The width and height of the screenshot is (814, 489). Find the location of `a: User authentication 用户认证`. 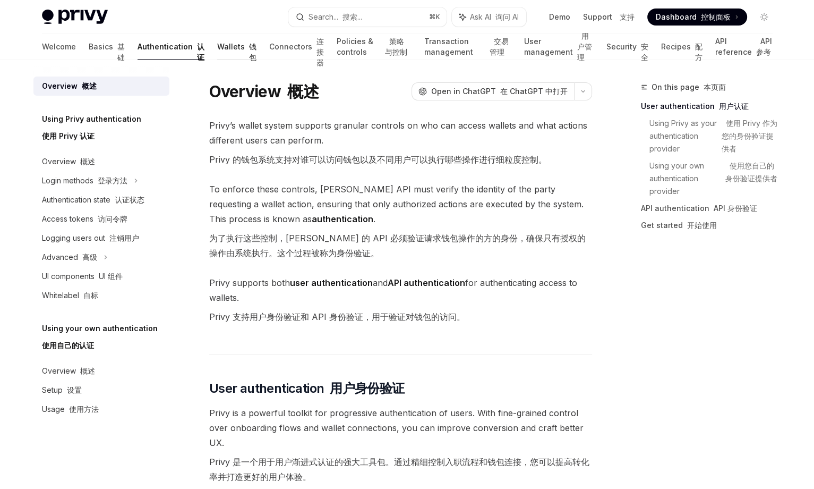

a: User authentication 用户认证 is located at coordinates (711, 106).